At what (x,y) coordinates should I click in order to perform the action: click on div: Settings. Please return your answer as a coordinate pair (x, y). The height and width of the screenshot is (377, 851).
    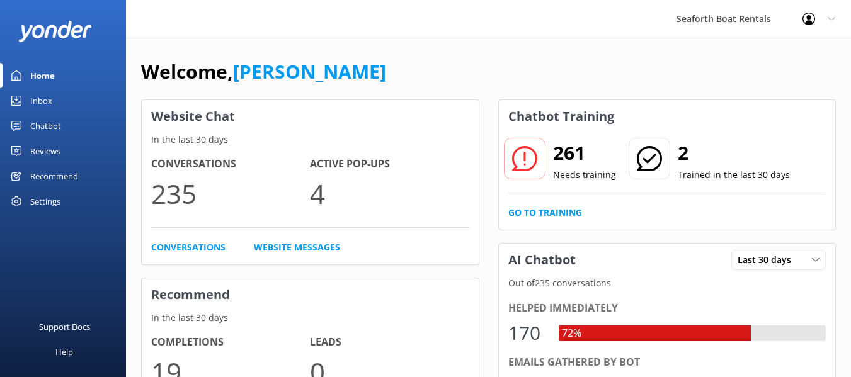
    Looking at the image, I should click on (45, 202).